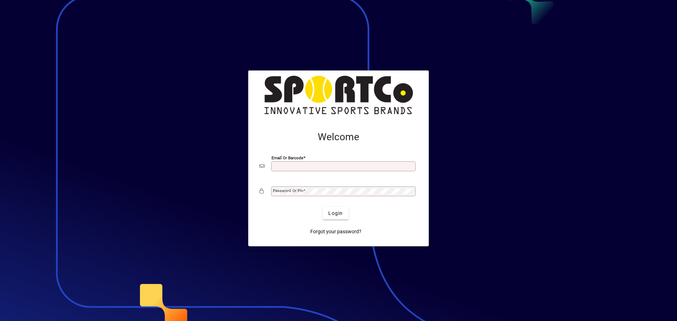 Image resolution: width=677 pixels, height=321 pixels. Describe the element at coordinates (335, 213) in the screenshot. I see `span: Login` at that location.